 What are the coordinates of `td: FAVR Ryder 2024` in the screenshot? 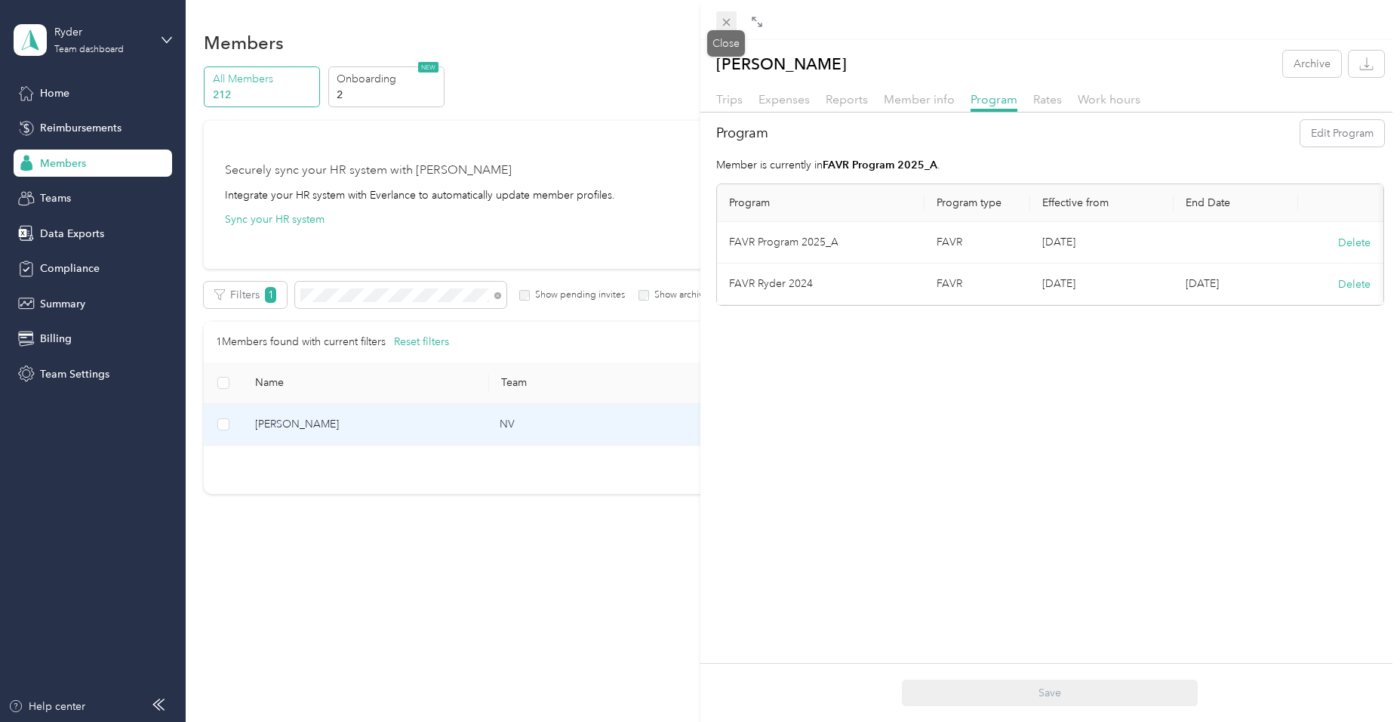 It's located at (820, 284).